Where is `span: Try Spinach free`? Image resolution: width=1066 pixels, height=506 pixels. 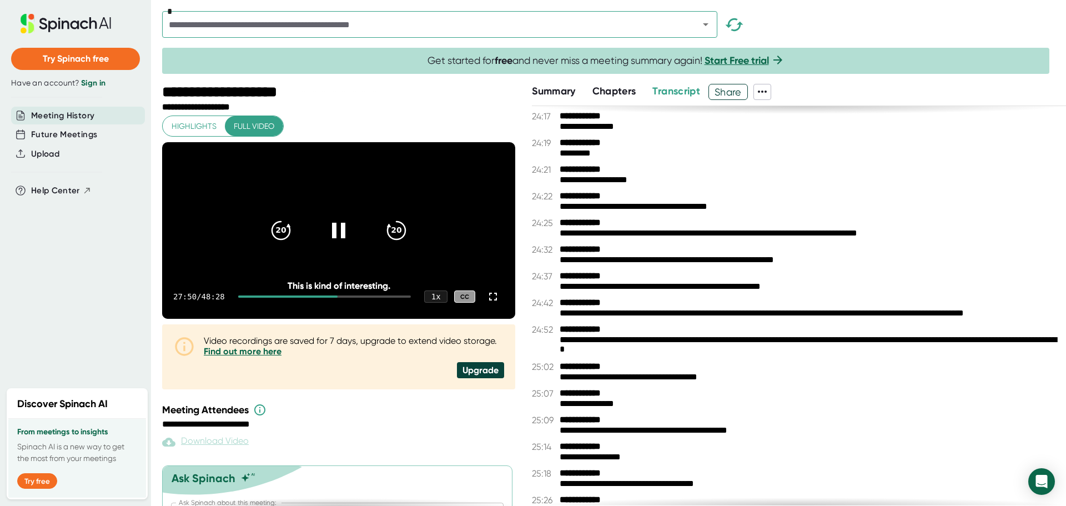 span: Try Spinach free is located at coordinates (75, 58).